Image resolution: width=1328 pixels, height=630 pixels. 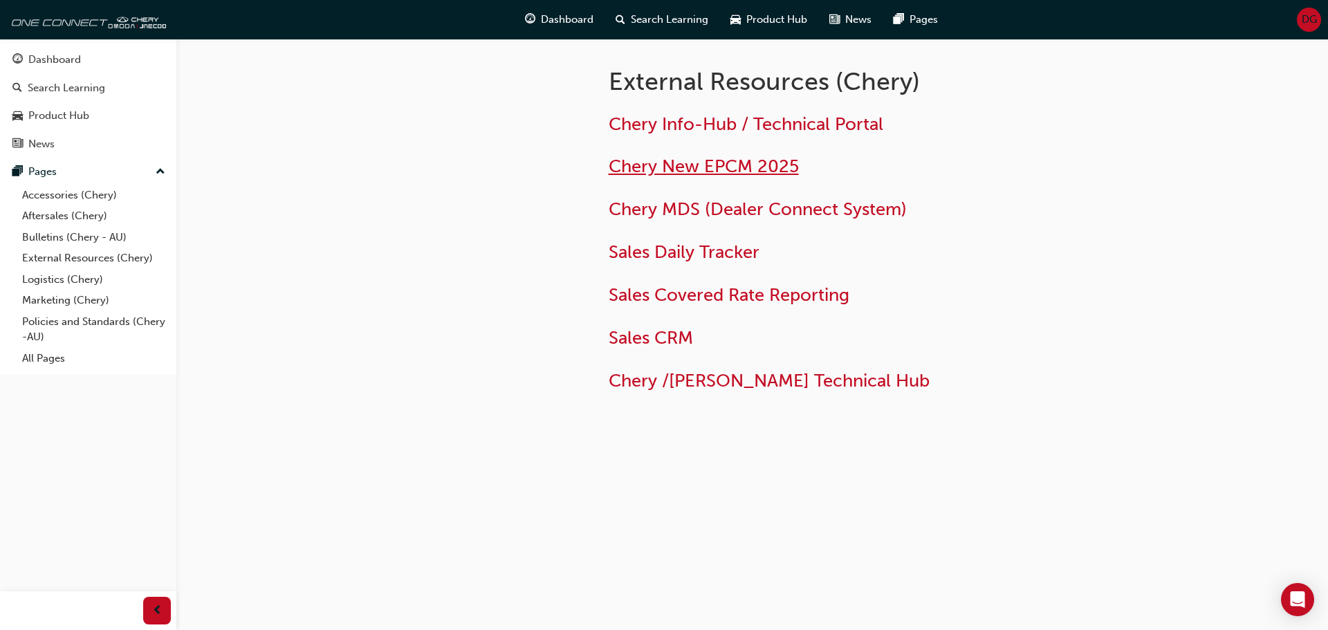 I want to click on a: Sales CRM, so click(x=651, y=337).